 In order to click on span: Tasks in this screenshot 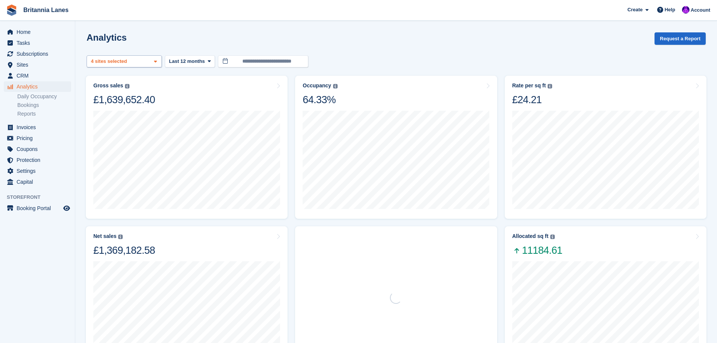, I will do `click(39, 43)`.